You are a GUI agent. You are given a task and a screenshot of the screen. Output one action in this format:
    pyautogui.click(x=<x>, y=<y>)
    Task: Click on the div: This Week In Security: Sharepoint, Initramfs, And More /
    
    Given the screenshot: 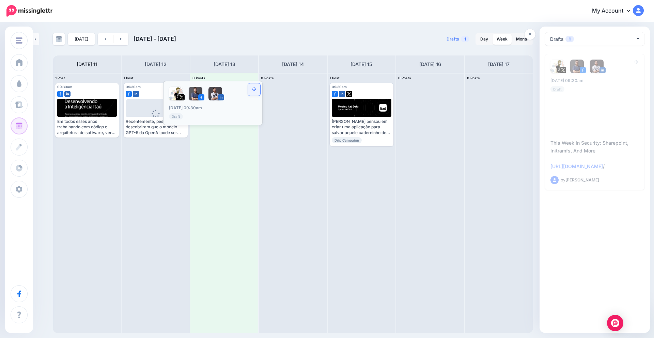 What is the action you would take?
    pyautogui.click(x=595, y=155)
    